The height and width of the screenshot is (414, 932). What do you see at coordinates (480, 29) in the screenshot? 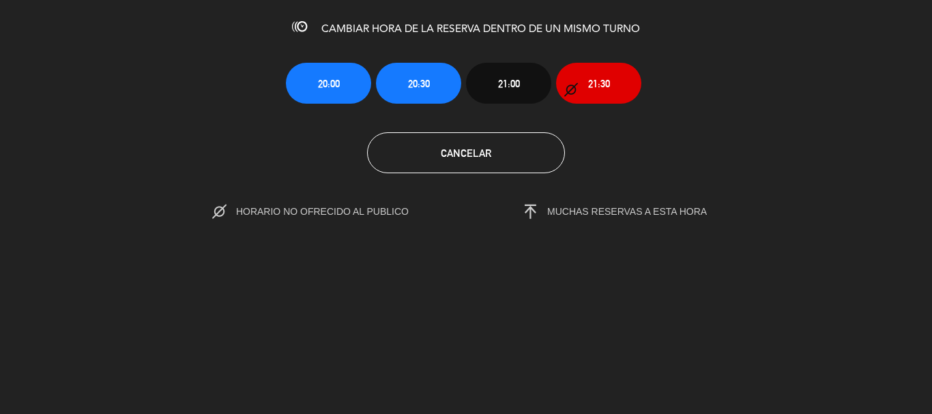
I see `span: CAMBIAR HORA DE LA RESERVA DENTRO DE UN MISMO TURNO` at bounding box center [480, 29].